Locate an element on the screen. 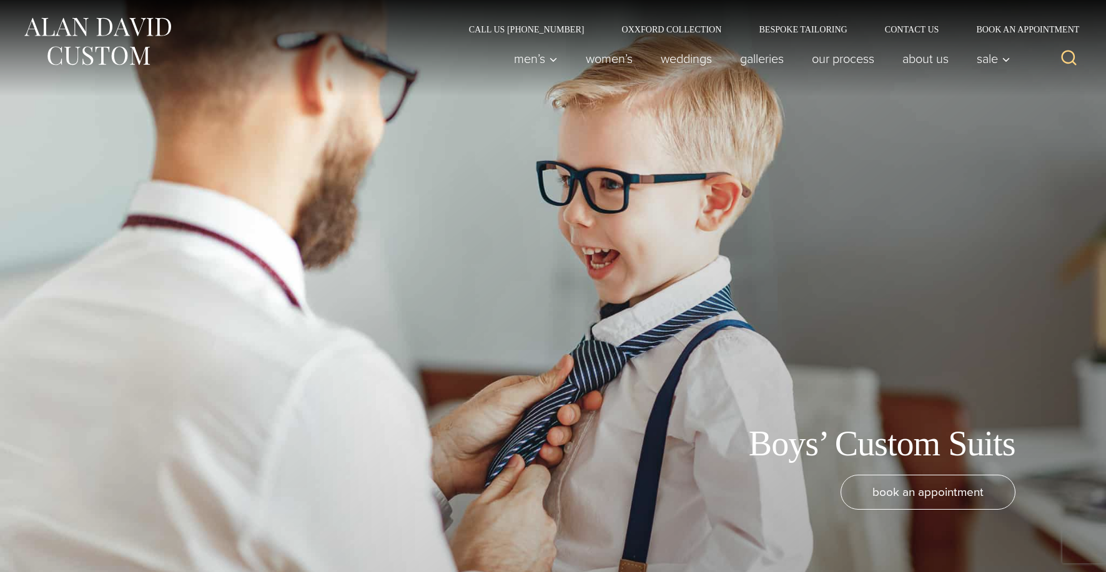 The height and width of the screenshot is (572, 1106). a: weddings is located at coordinates (685, 59).